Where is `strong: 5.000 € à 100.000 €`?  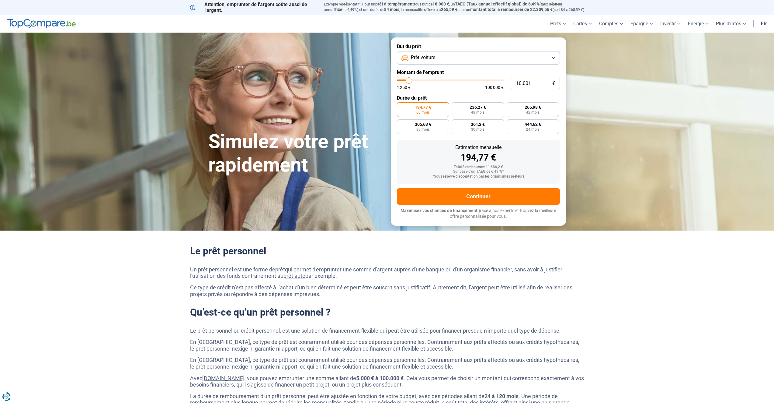
strong: 5.000 € à 100.000 € is located at coordinates (380, 378).